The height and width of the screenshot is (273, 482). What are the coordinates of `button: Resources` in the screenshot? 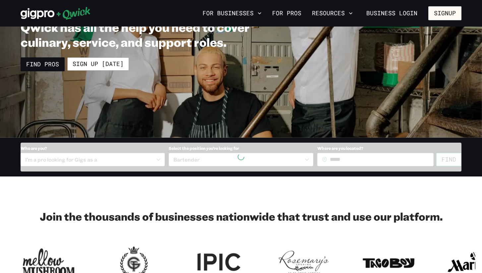 It's located at (332, 13).